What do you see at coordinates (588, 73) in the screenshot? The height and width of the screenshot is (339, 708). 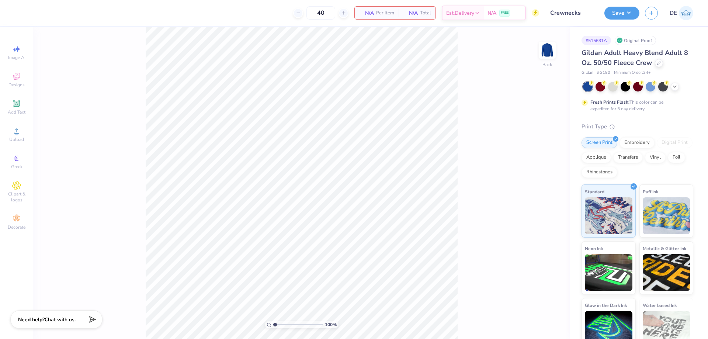 I see `span: Gildan` at bounding box center [588, 73].